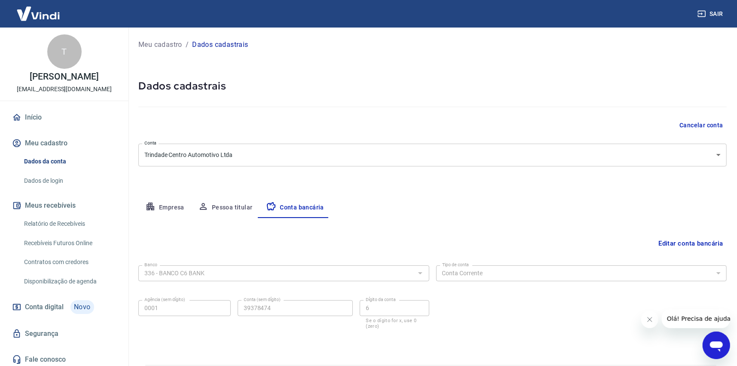 The height and width of the screenshot is (366, 737). What do you see at coordinates (69, 180) in the screenshot?
I see `a: Dados de login` at bounding box center [69, 180].